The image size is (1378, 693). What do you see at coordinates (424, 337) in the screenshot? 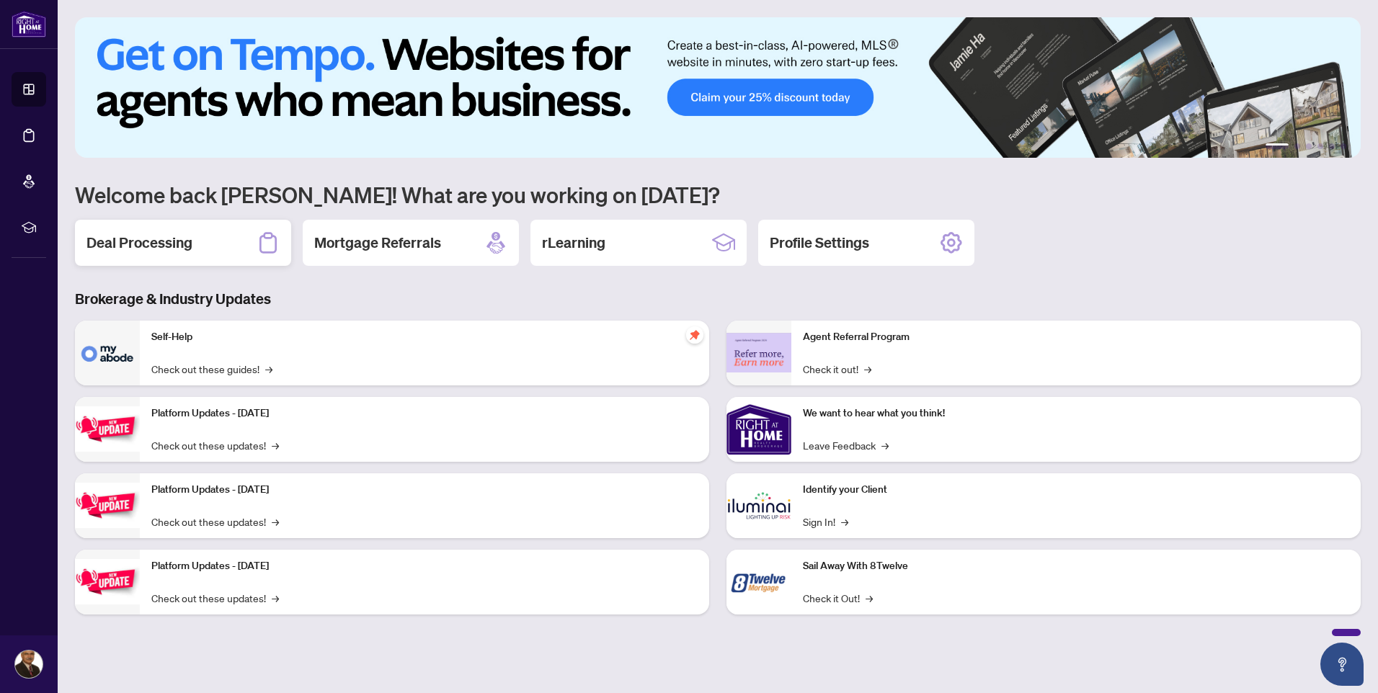
I see `p: Self-Help` at bounding box center [424, 337].